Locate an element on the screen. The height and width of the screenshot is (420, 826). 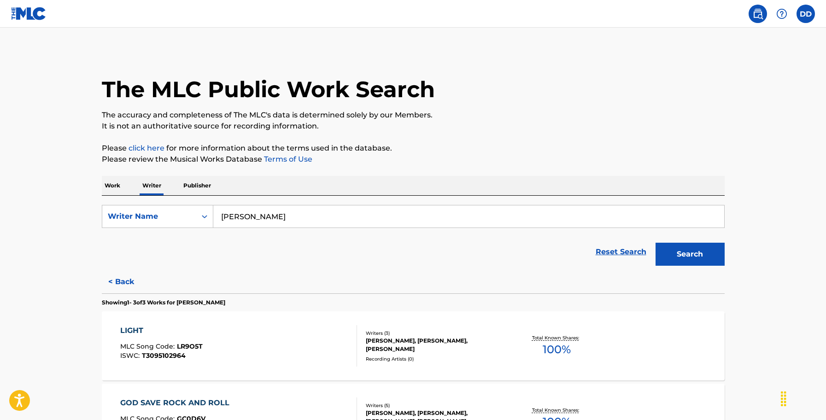
div: GOD SAVE ROCK AND ROLL is located at coordinates (177, 403).